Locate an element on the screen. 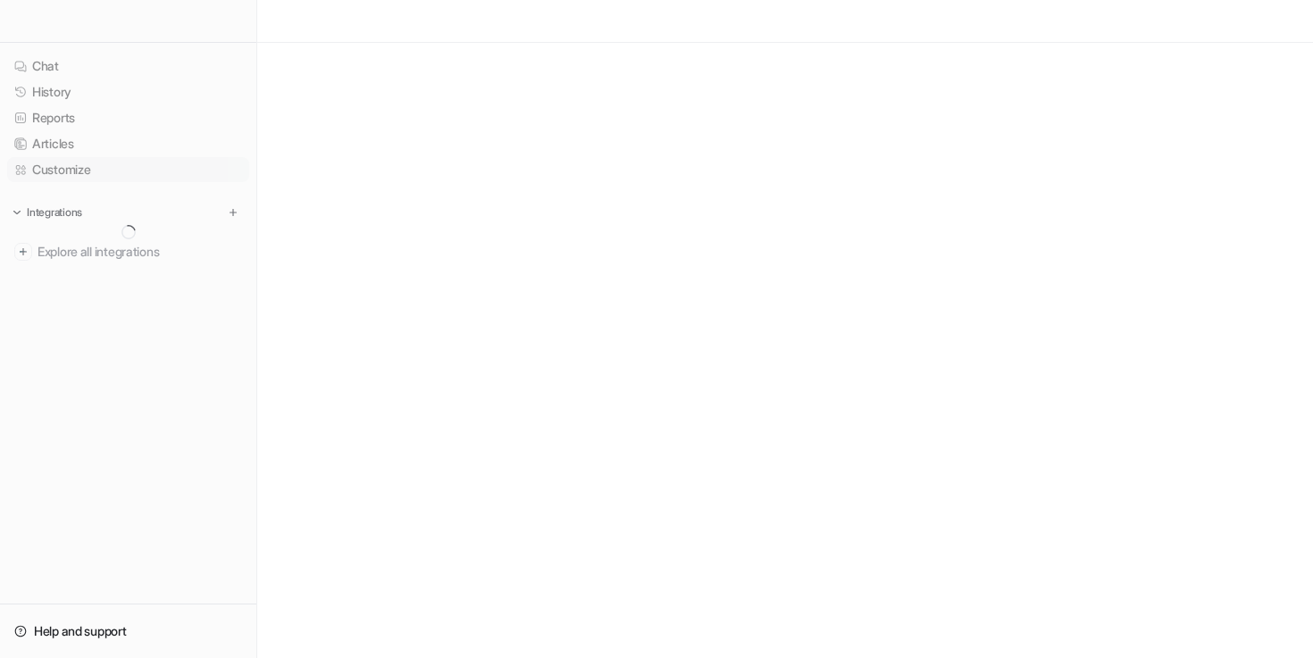 Image resolution: width=1313 pixels, height=658 pixels. a: History is located at coordinates (128, 92).